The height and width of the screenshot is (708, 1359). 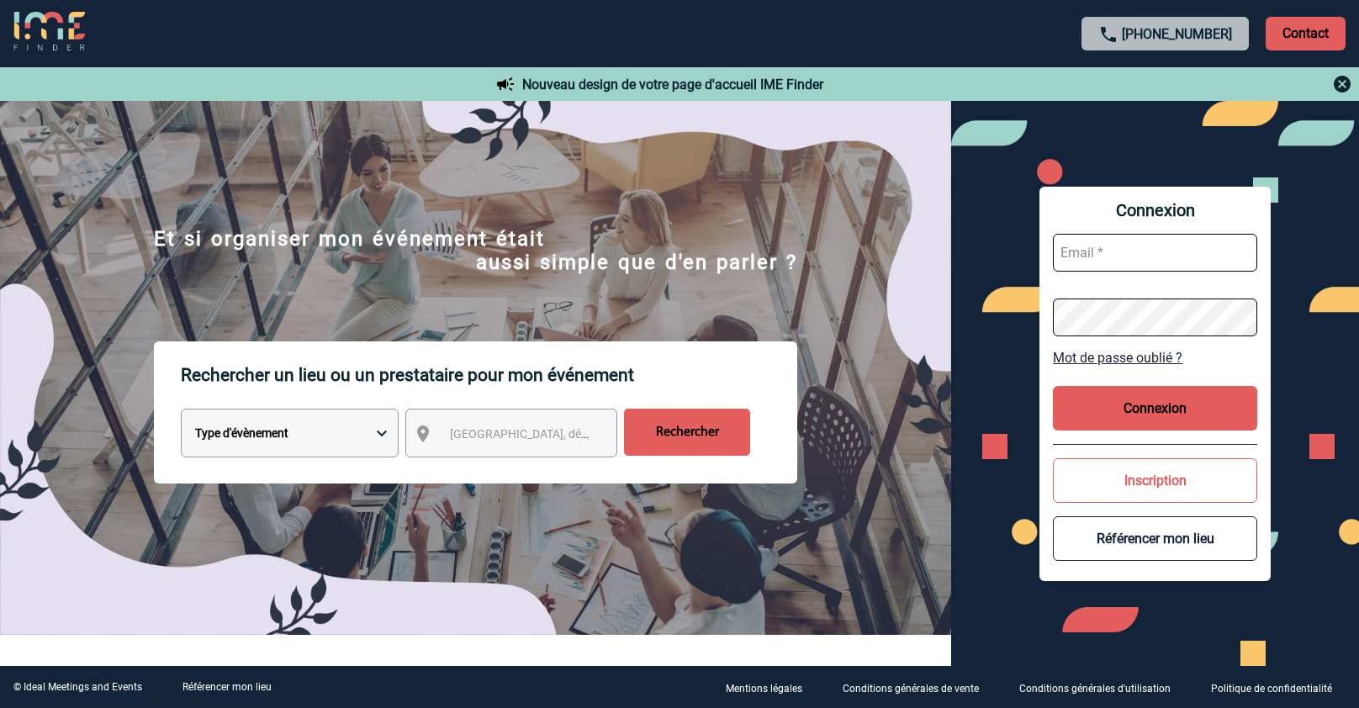 I want to click on a: Conditions générales de vente, so click(x=918, y=687).